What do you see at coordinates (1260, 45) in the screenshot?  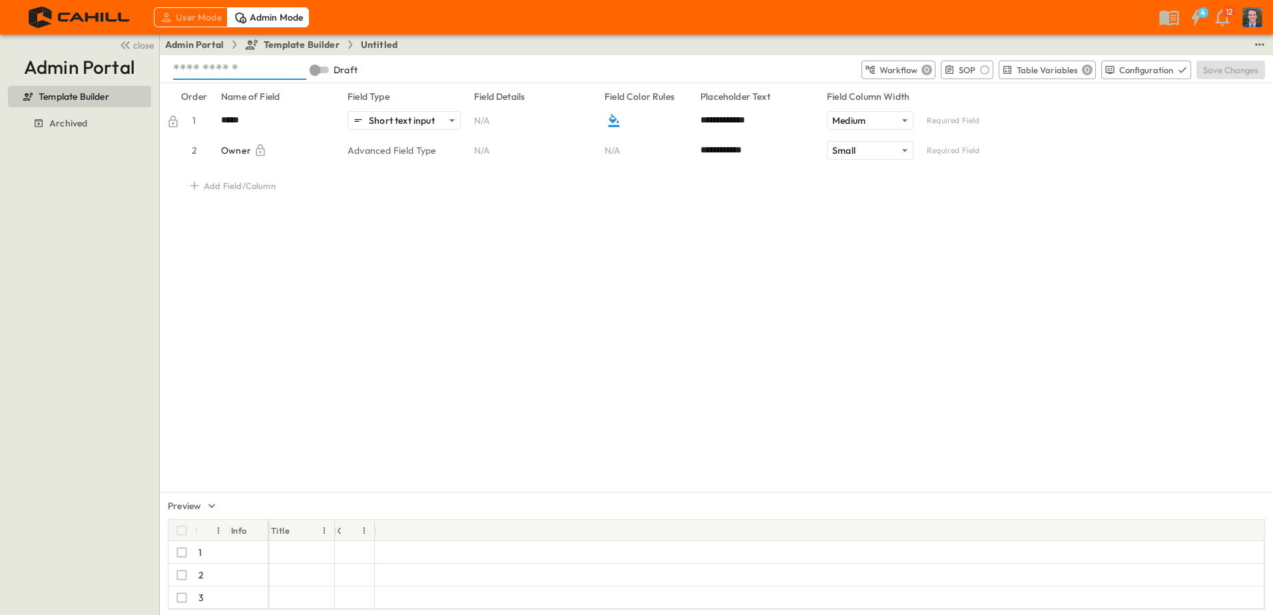 I see `button: template-menu` at bounding box center [1260, 45].